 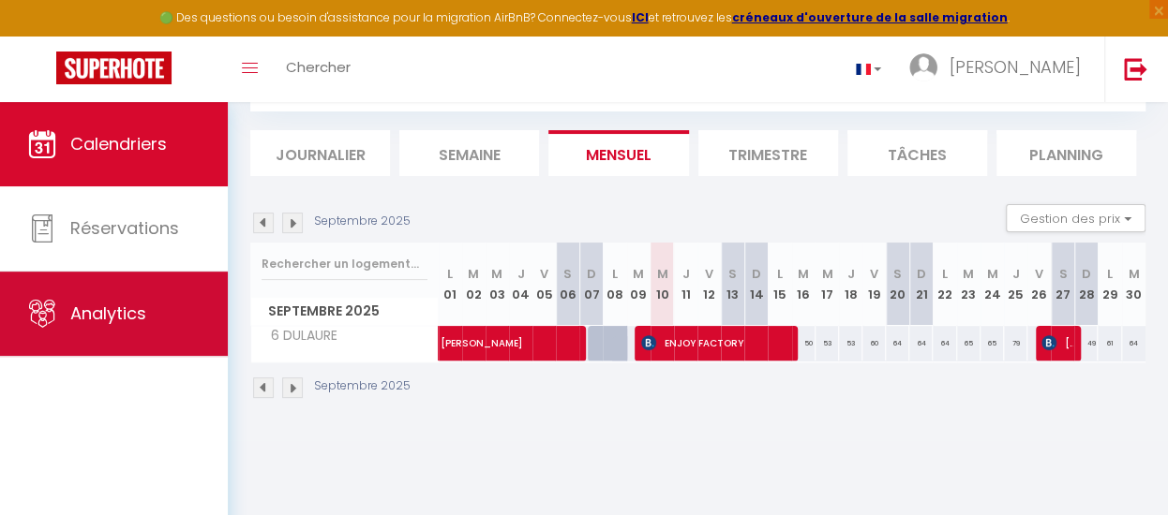 What do you see at coordinates (1075, 218) in the screenshot?
I see `button: Gestion des prix` at bounding box center [1075, 218].